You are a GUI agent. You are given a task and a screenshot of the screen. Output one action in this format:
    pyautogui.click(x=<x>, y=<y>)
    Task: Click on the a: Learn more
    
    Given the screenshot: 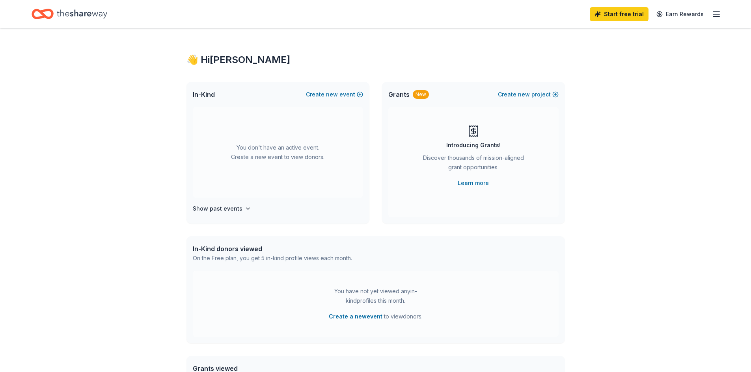 What is the action you would take?
    pyautogui.click(x=473, y=183)
    